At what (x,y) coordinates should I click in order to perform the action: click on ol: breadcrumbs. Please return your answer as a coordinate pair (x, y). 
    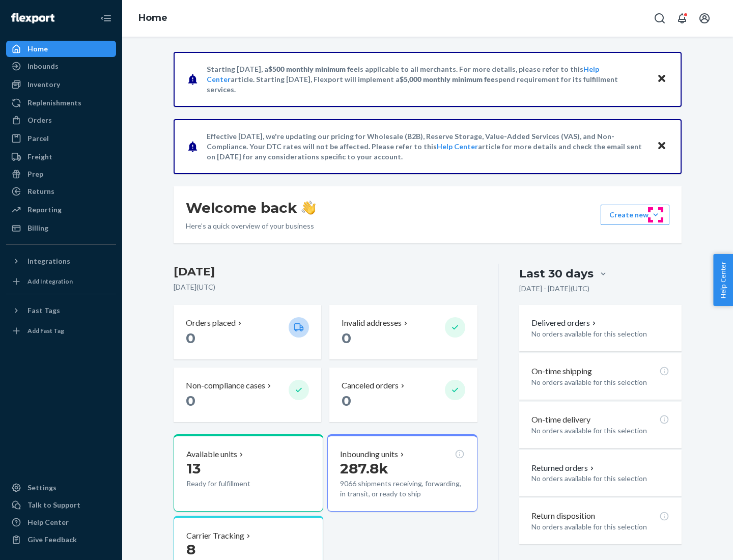
    Looking at the image, I should click on (153, 18).